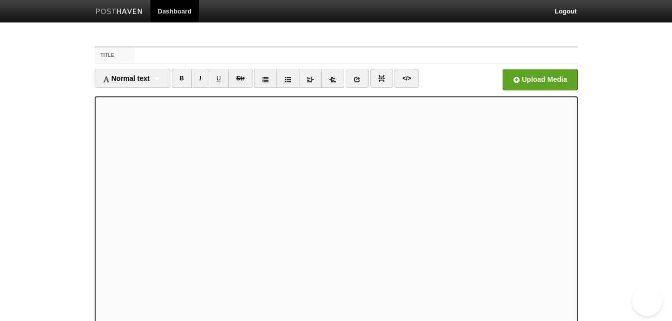 Image resolution: width=672 pixels, height=321 pixels. I want to click on a: I, so click(200, 78).